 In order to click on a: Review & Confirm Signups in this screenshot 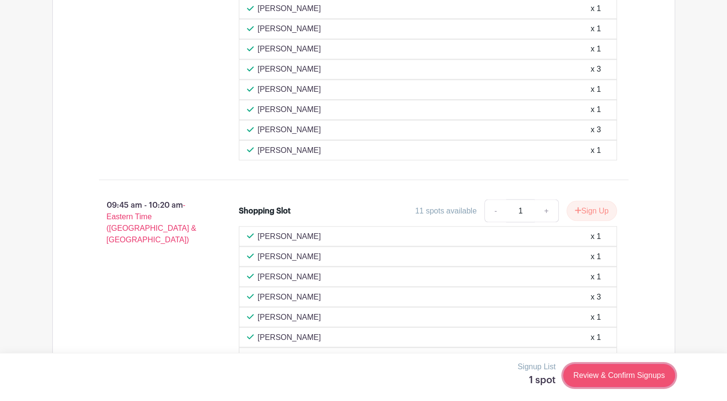, I will do `click(619, 375)`.